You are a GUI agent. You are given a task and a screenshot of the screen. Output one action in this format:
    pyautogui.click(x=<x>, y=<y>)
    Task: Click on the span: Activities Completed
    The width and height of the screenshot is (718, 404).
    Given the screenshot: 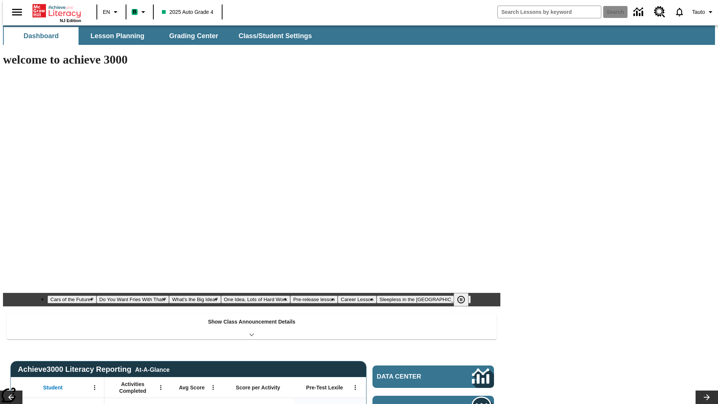 What is the action you would take?
    pyautogui.click(x=133, y=387)
    